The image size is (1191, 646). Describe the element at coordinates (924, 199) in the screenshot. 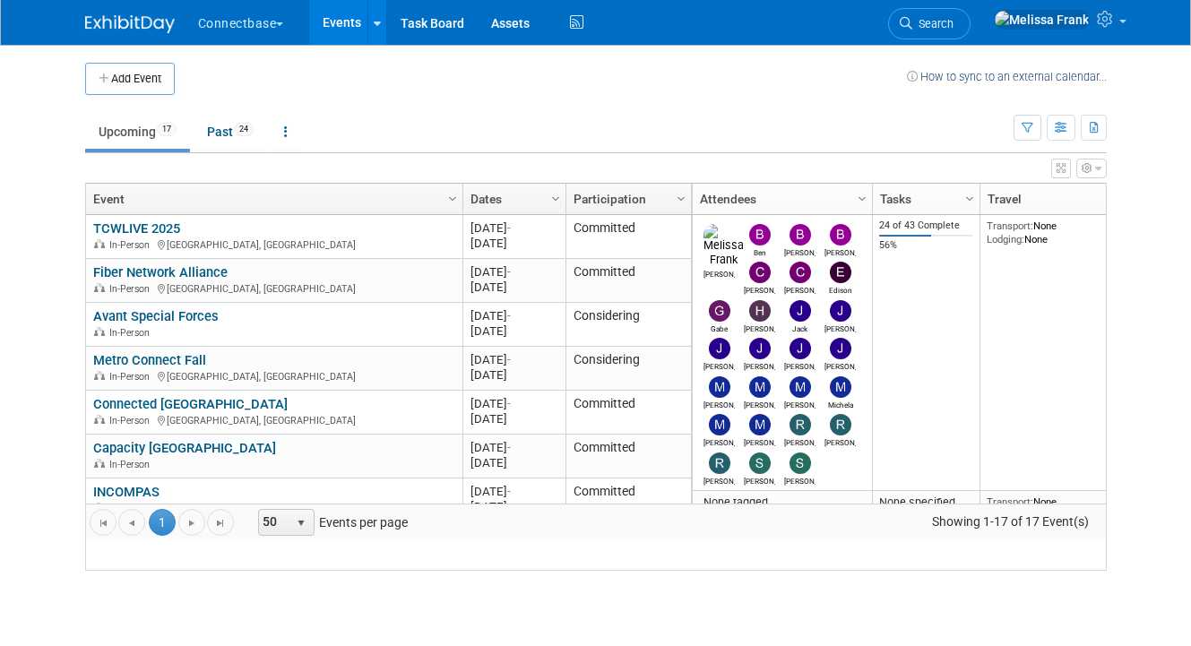

I see `a: Tasks` at that location.